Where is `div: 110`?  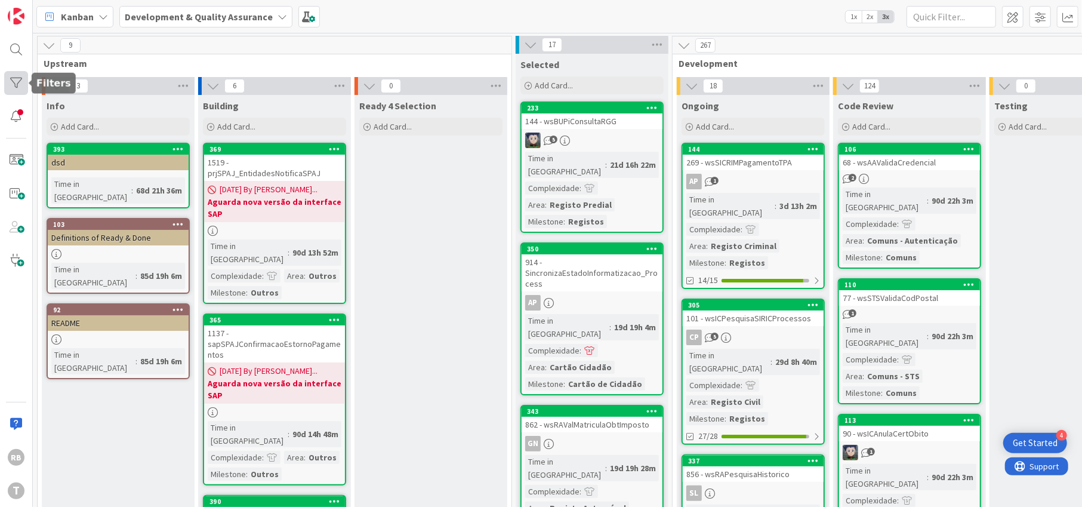
div: 110 is located at coordinates (912, 285).